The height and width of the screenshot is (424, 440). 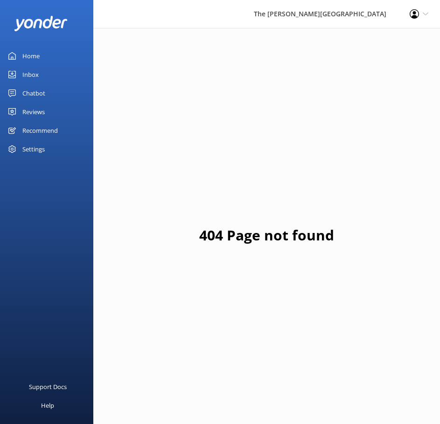 I want to click on div: Reviews, so click(x=34, y=112).